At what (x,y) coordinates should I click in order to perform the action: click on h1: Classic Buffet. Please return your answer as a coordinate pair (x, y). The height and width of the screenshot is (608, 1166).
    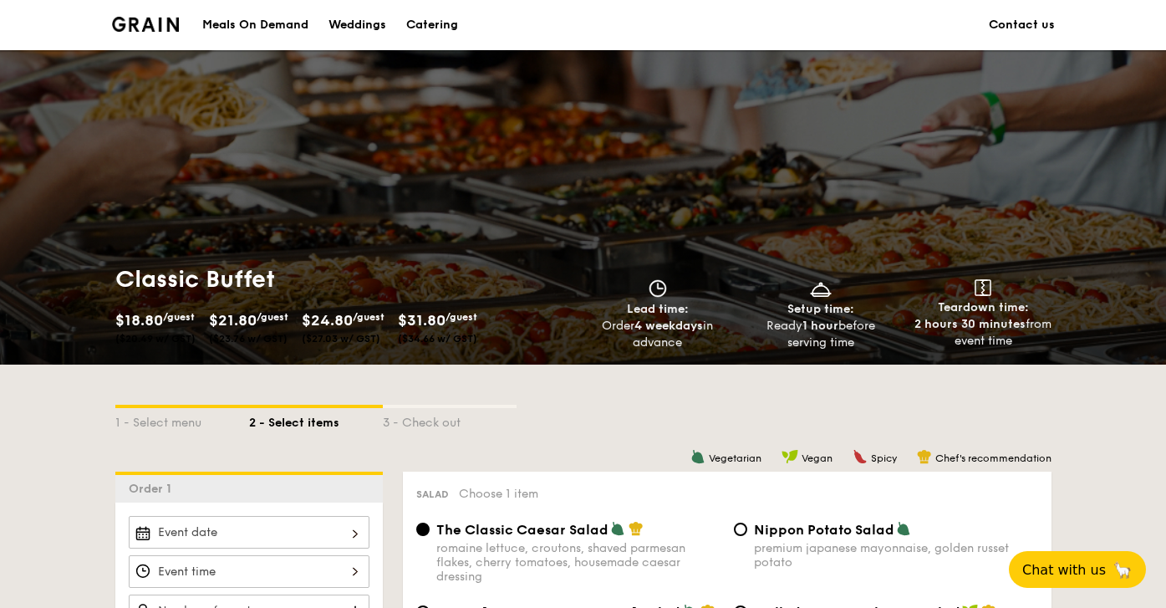
    Looking at the image, I should click on (346, 279).